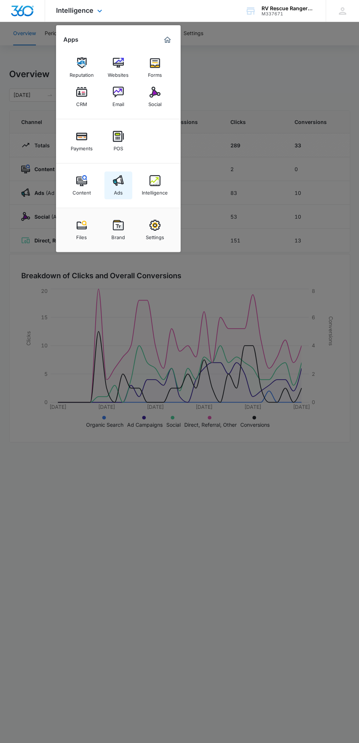 The height and width of the screenshot is (743, 359). I want to click on div: account id, so click(288, 14).